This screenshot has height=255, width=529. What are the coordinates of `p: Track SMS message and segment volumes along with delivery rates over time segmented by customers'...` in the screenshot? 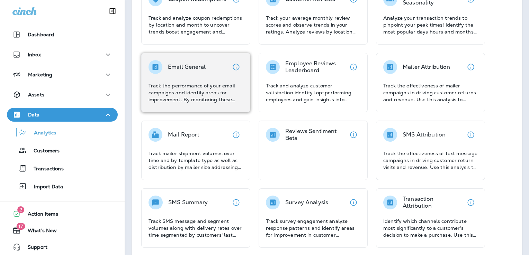 It's located at (195, 228).